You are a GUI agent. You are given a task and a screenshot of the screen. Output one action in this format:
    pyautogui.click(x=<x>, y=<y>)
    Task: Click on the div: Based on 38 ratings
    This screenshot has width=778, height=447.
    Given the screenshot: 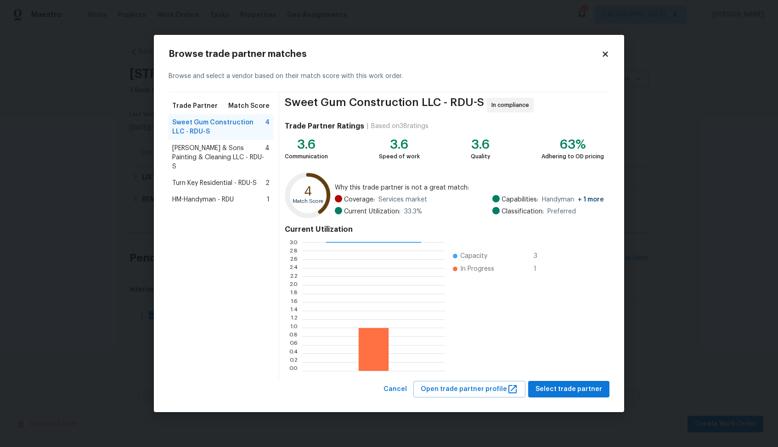 What is the action you would take?
    pyautogui.click(x=400, y=126)
    